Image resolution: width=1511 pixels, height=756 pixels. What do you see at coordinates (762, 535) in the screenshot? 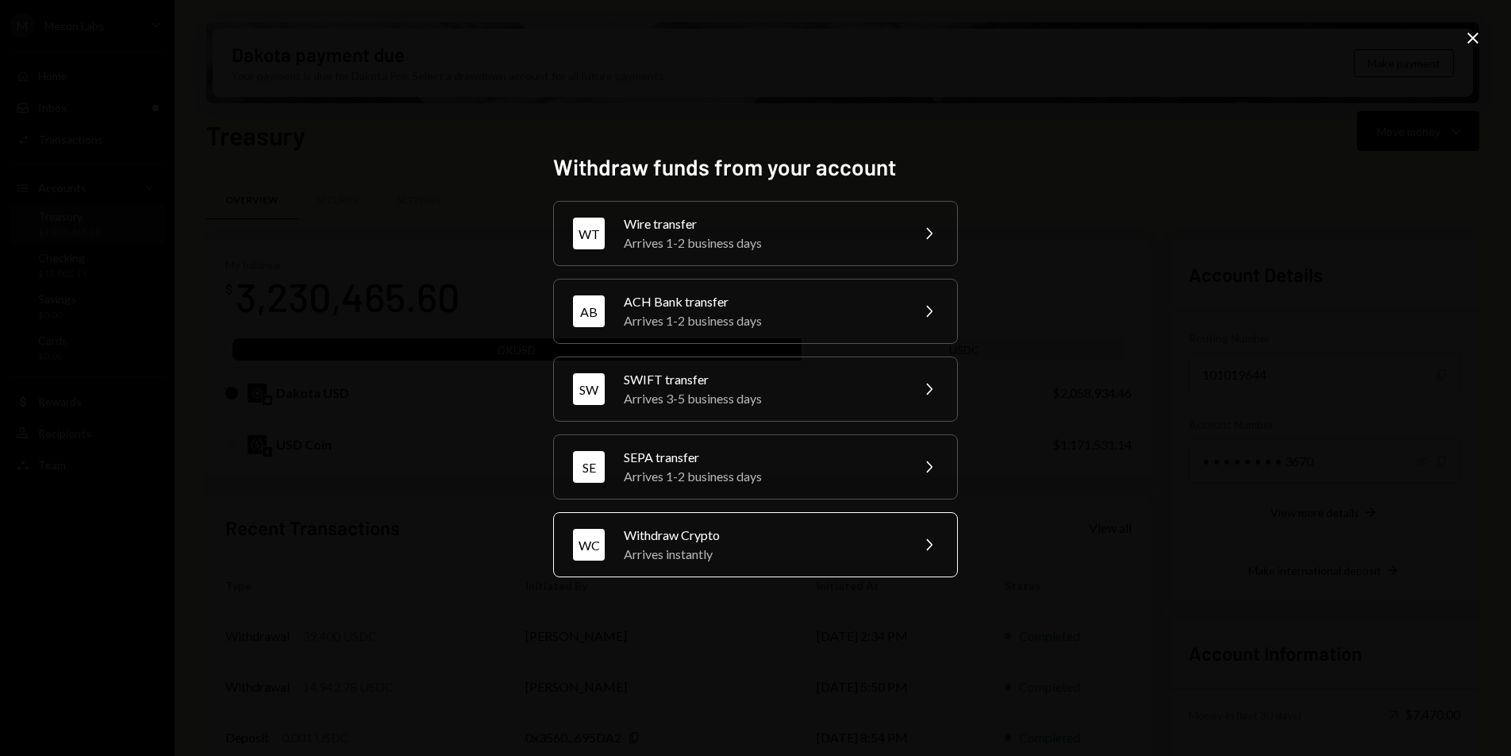
I see `div: Withdraw Crypto` at bounding box center [762, 535].